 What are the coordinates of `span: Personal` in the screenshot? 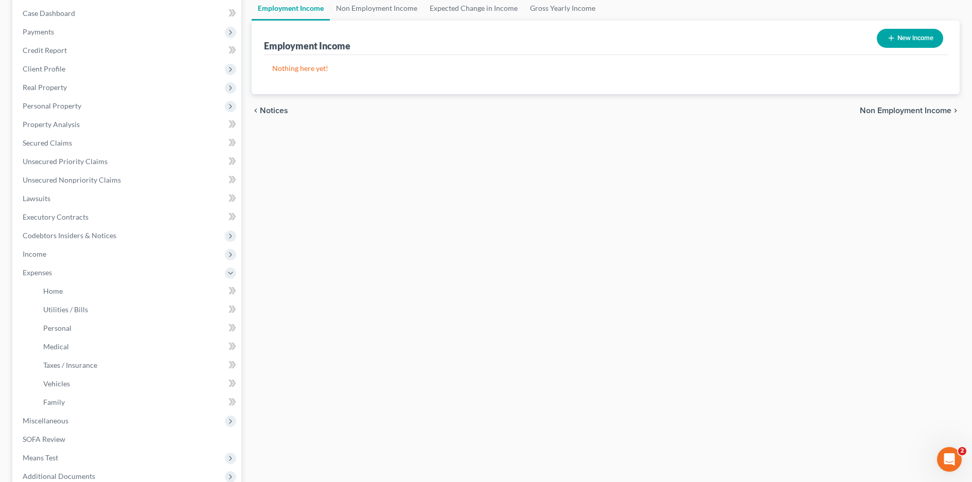 It's located at (57, 328).